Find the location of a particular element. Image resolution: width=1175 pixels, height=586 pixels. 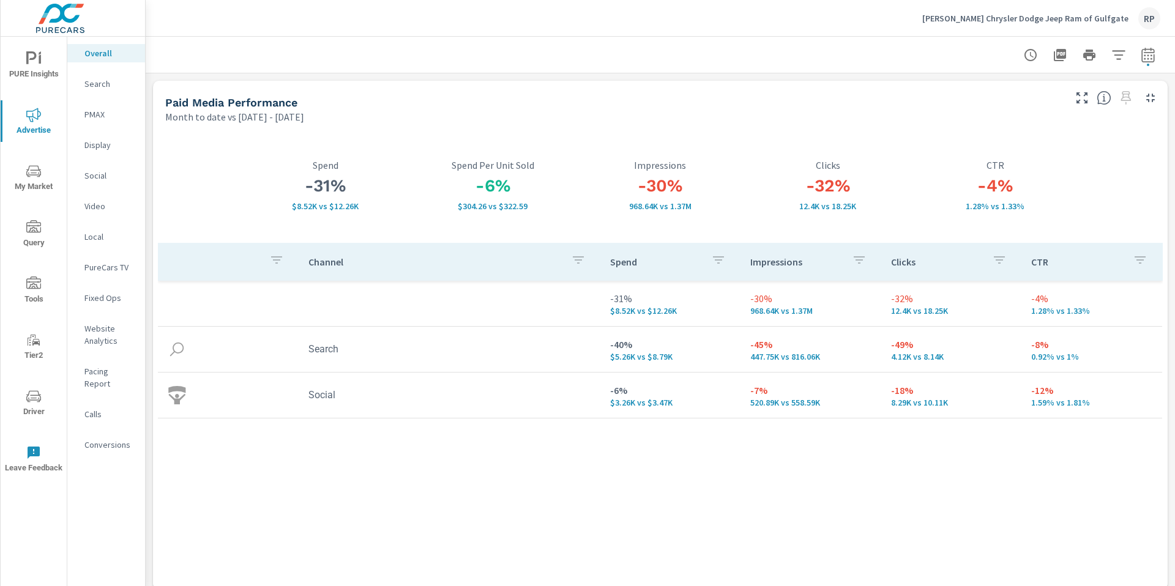

p: -12% is located at coordinates (1092, 390).